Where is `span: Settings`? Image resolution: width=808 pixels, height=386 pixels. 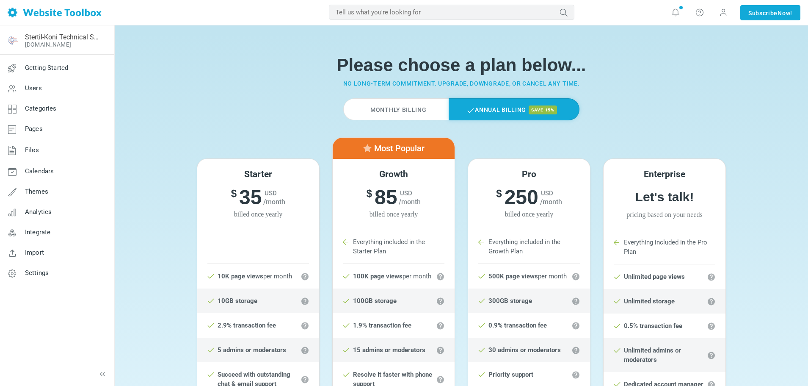 span: Settings is located at coordinates (37, 273).